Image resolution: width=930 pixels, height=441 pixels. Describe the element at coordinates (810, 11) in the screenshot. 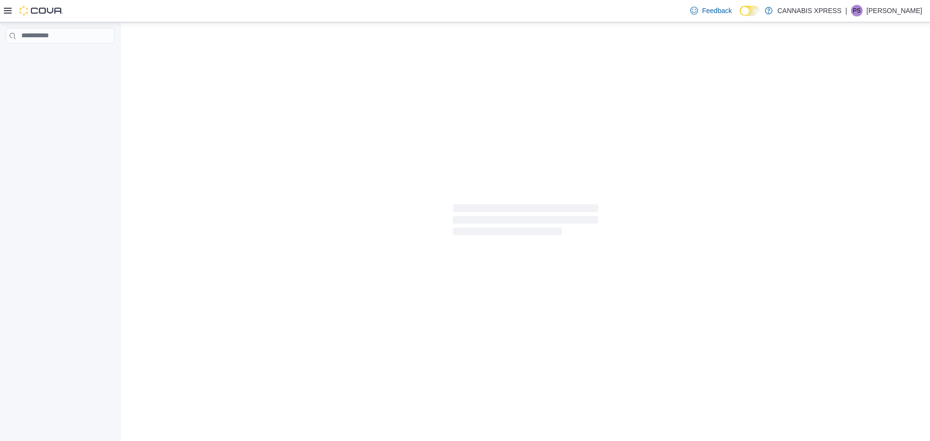

I see `p: CANNABIS XPRESS` at that location.